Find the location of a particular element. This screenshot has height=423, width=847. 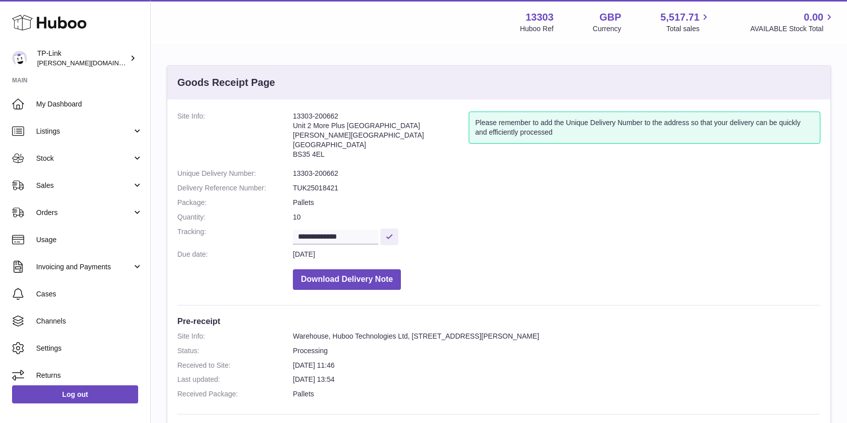

div: TP-Link is located at coordinates (82, 58).